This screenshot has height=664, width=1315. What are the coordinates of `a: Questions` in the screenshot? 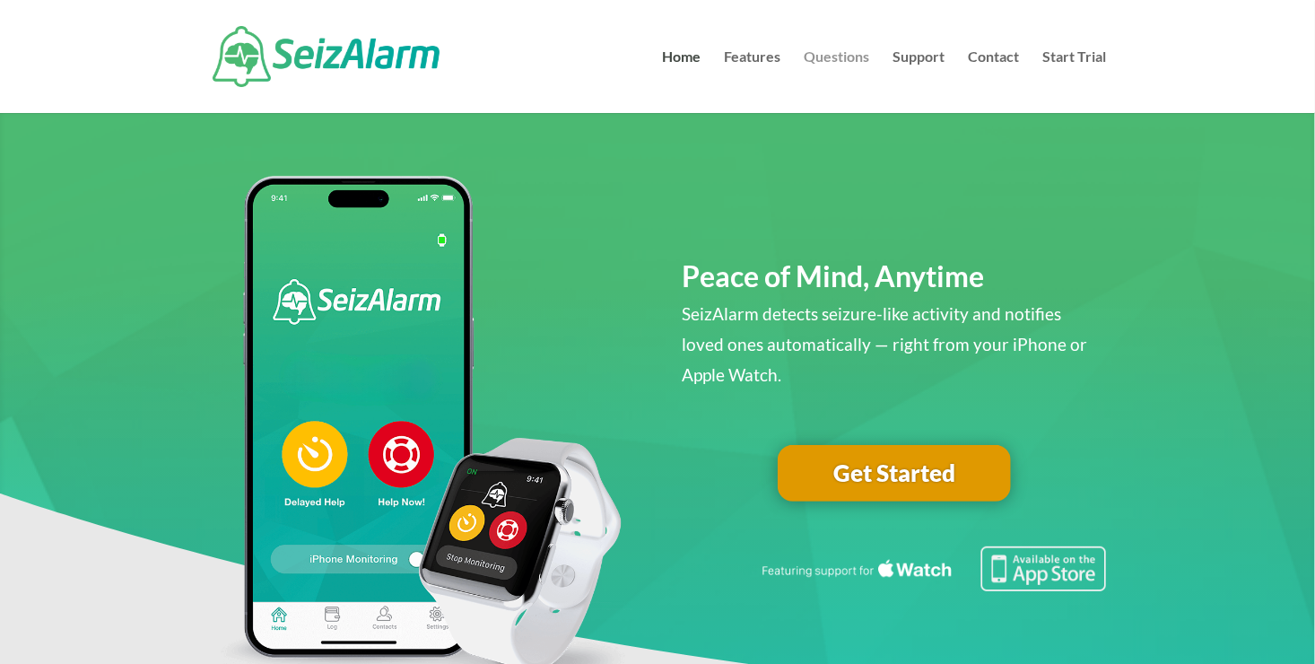 It's located at (837, 82).